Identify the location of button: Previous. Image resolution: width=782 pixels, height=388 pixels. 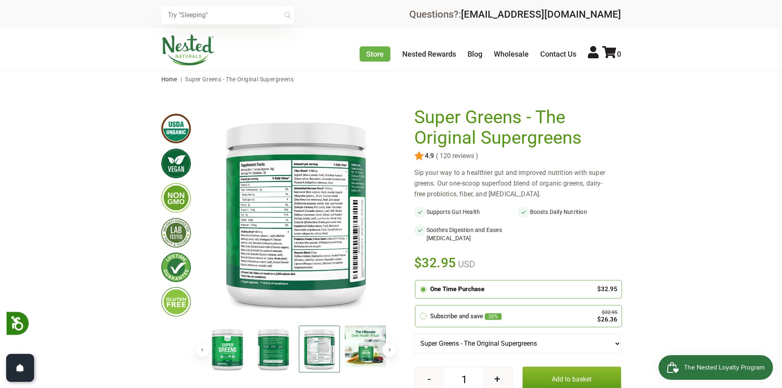
(202, 350).